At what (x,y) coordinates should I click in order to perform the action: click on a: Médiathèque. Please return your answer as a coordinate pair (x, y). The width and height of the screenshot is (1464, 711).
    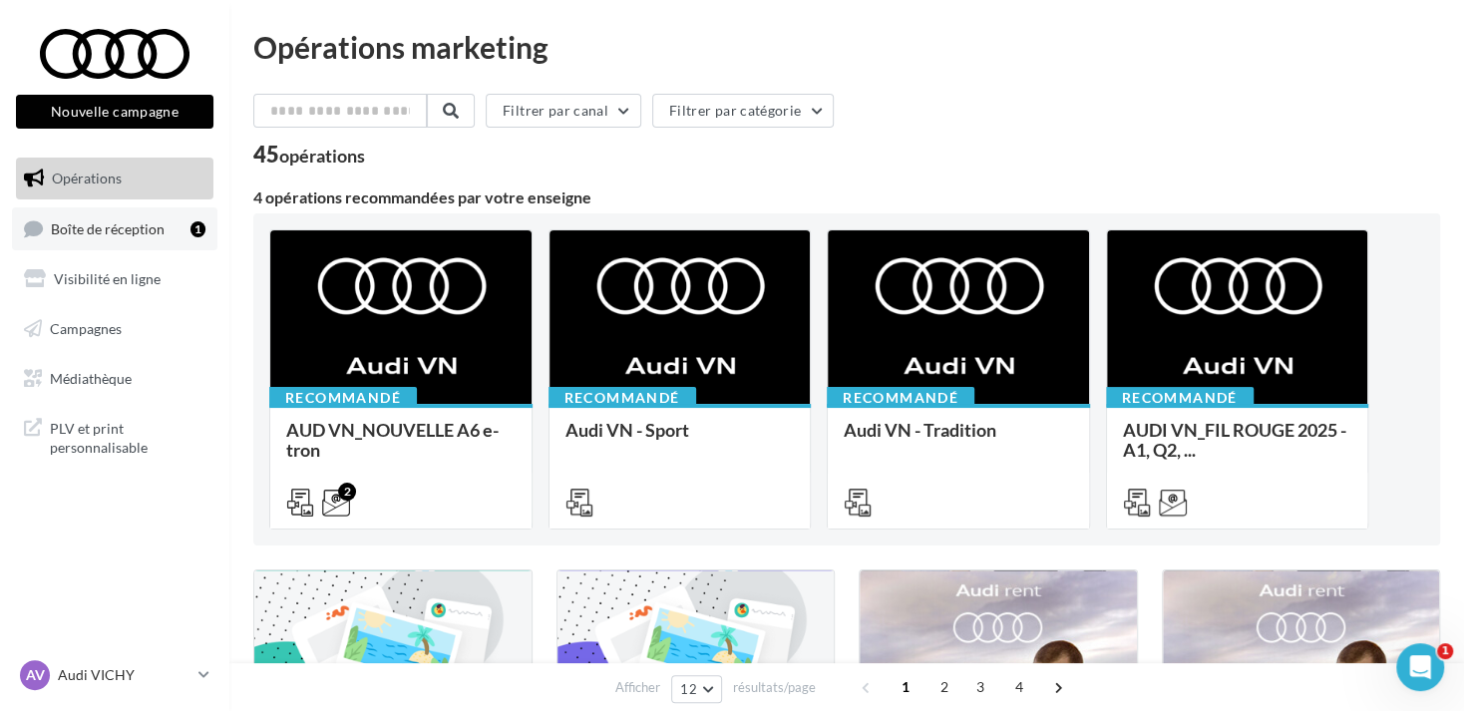
    Looking at the image, I should click on (115, 379).